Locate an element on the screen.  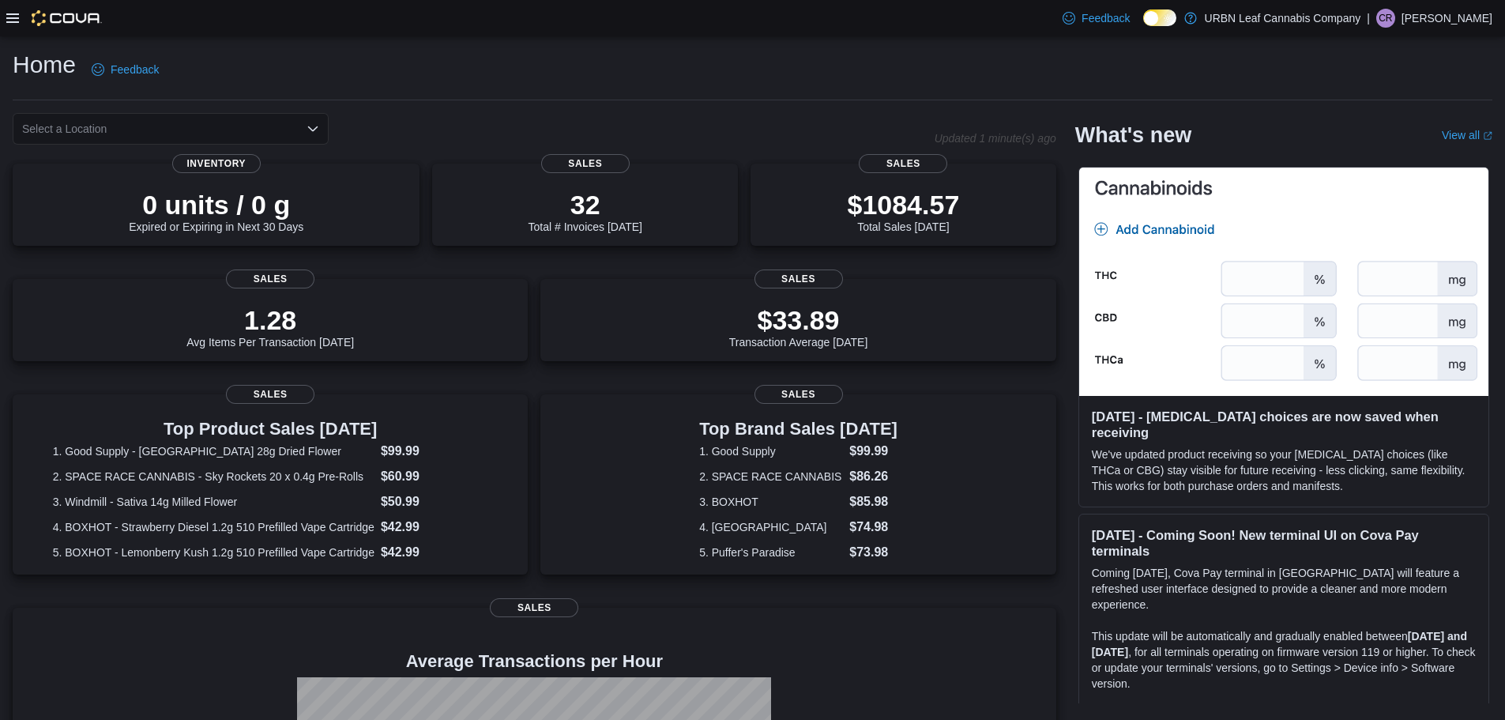
p: Updated 1 minute(s) ago is located at coordinates (995, 138).